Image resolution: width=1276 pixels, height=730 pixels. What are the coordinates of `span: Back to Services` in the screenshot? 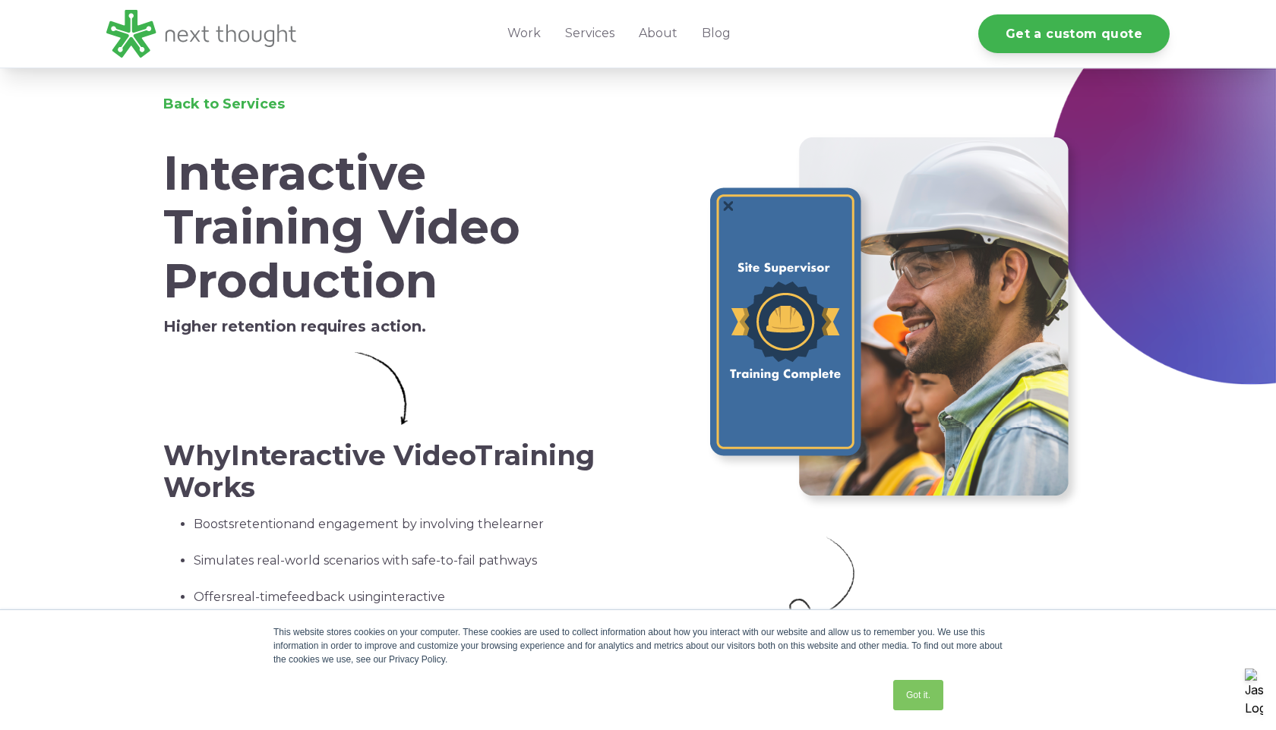 It's located at (224, 104).